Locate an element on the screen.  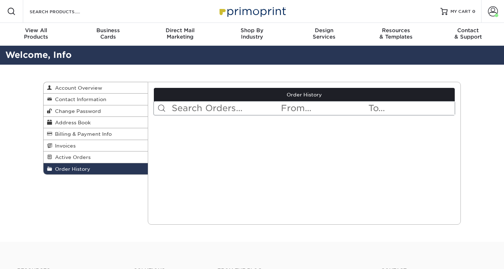
div: & Support is located at coordinates (468, 34).